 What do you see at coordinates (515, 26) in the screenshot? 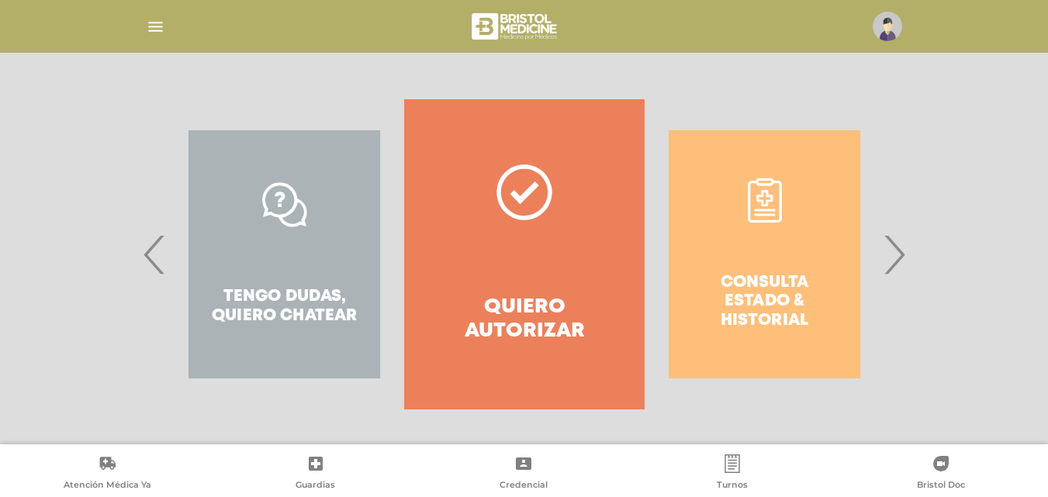
I see `img: bristol-medicine-blanco.png` at bounding box center [515, 26].